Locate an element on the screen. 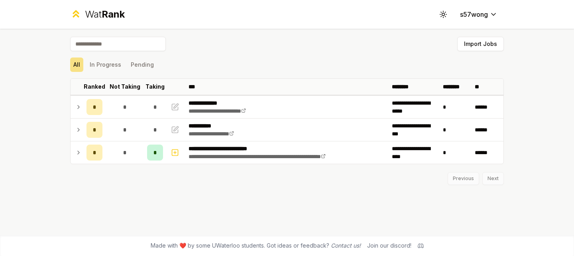 This screenshot has height=256, width=574. span: Made with ❤️ by some UWaterloo students. Got ideas or feedback? is located at coordinates (256, 245).